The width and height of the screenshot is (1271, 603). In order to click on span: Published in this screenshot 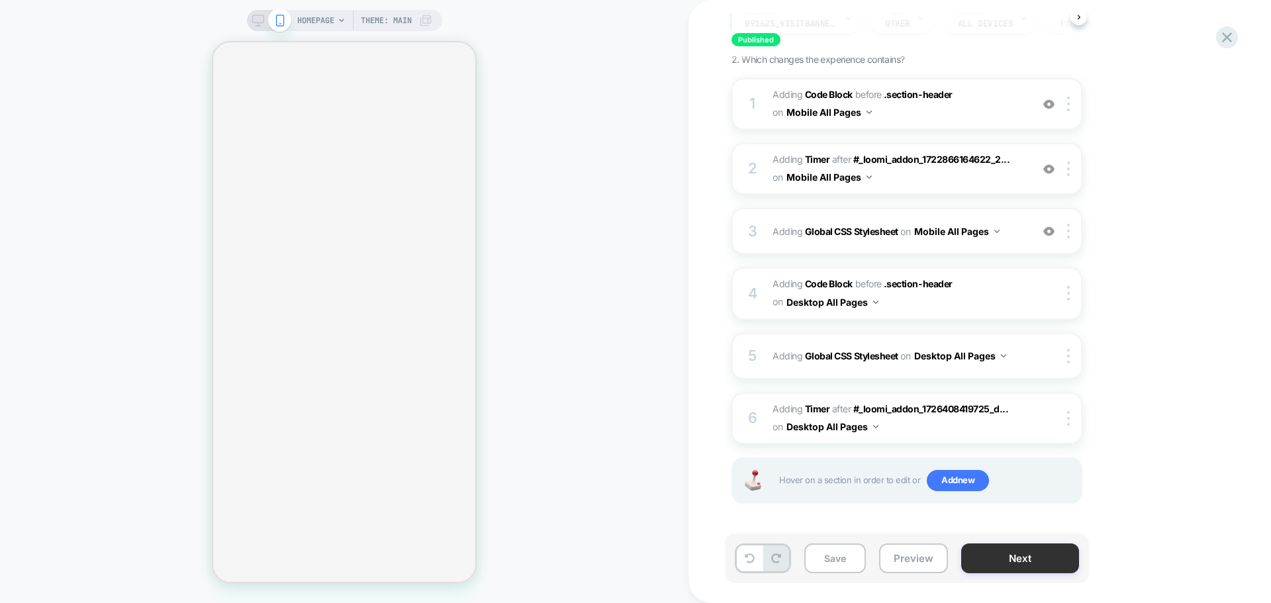, I will do `click(756, 40)`.